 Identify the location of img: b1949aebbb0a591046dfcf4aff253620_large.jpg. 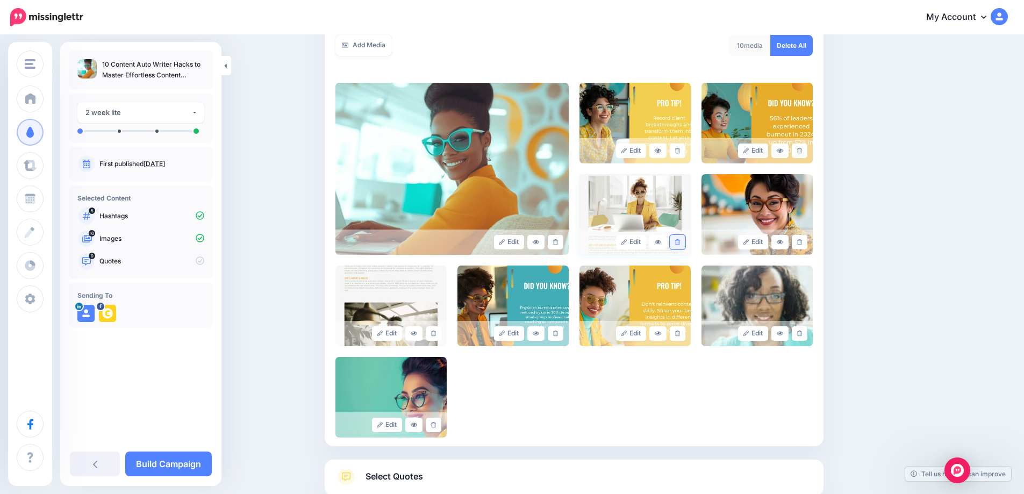
(635, 306).